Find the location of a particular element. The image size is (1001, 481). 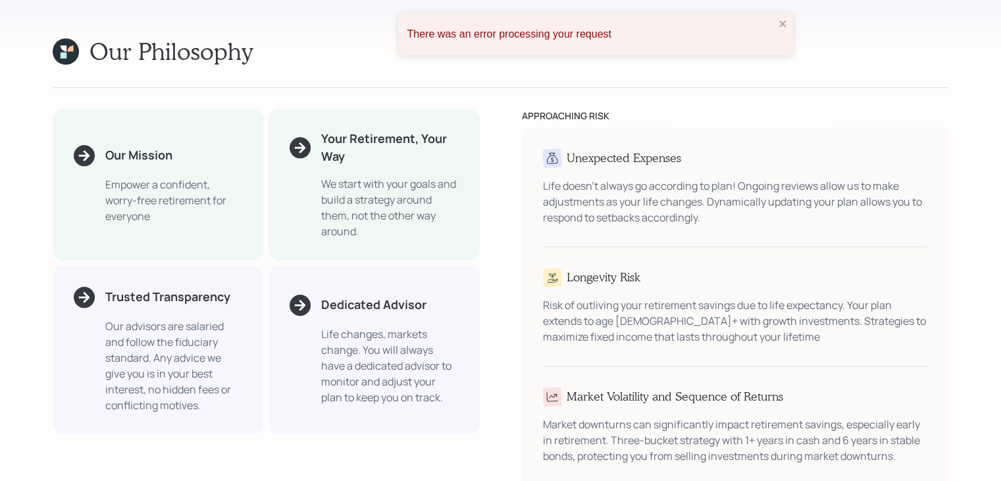

div: Life changes, markets change. You will always have a dedicated advisor to monitor and adjust your... is located at coordinates (390, 365).